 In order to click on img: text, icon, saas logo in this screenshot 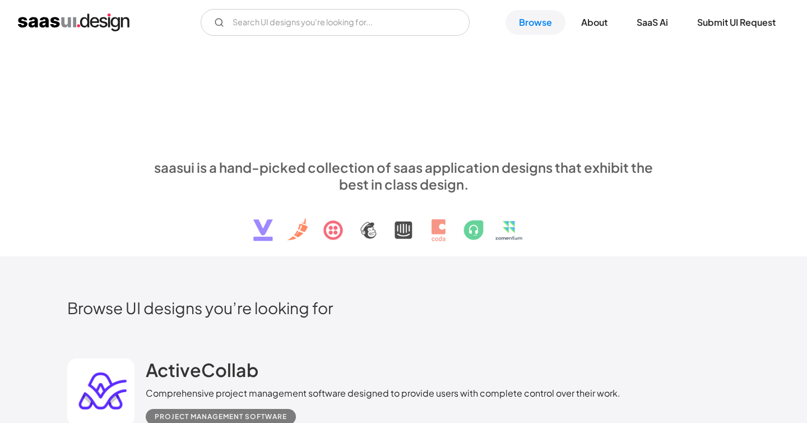, I will do `click(404, 221)`.